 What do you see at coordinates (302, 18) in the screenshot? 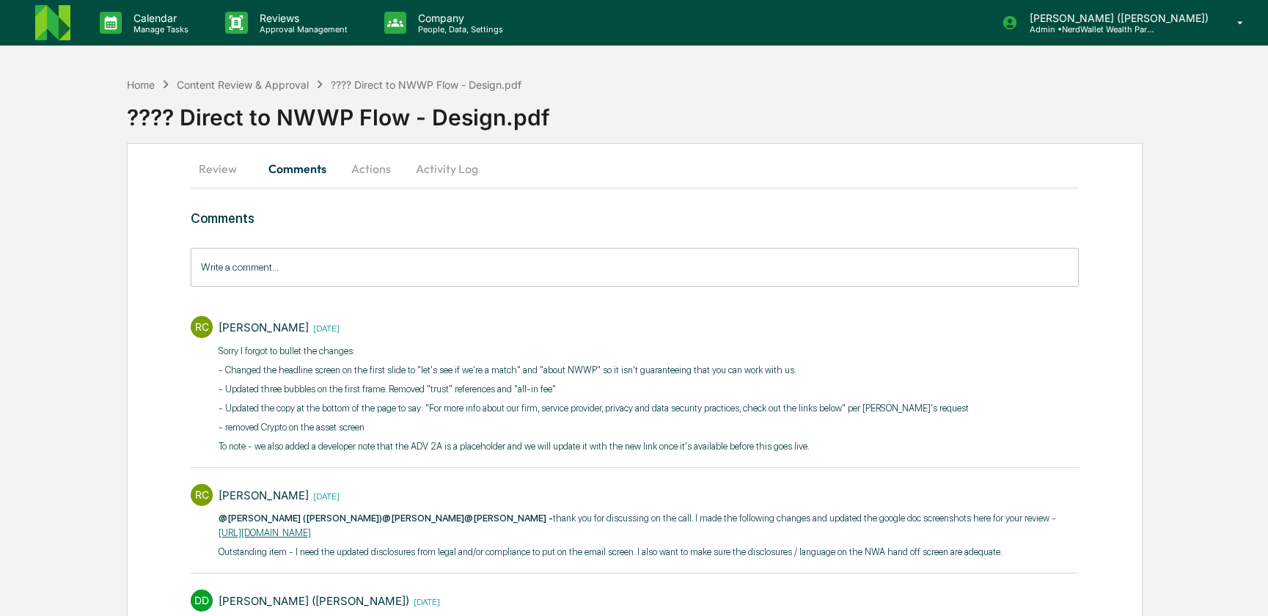
I see `p: Reviews` at bounding box center [302, 18].